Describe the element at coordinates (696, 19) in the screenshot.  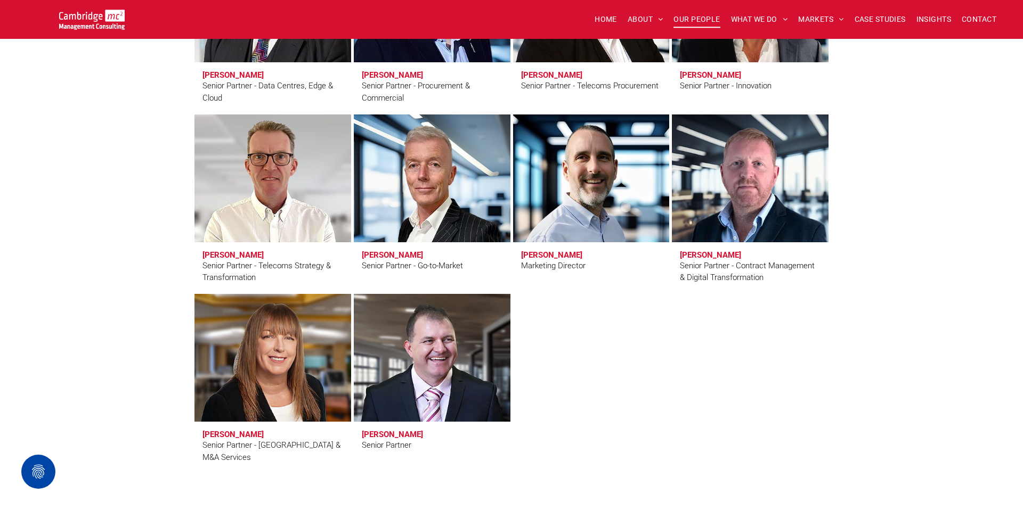
I see `a: OUR PEOPLE` at that location.